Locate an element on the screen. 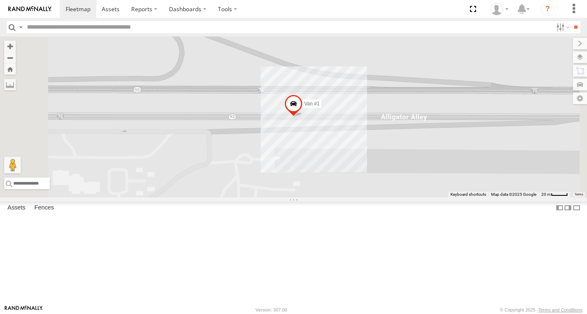 The width and height of the screenshot is (587, 314). span: 20 m is located at coordinates (546, 194).